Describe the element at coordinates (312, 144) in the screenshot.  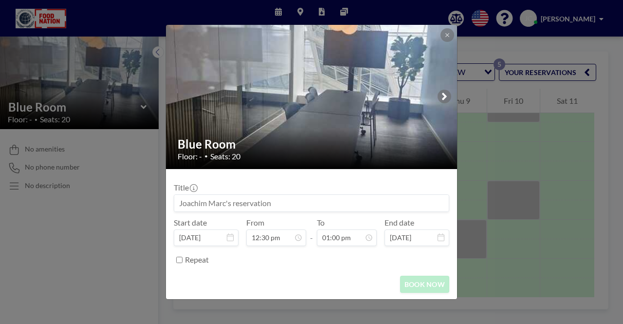
I see `h2: Blue Room` at that location.